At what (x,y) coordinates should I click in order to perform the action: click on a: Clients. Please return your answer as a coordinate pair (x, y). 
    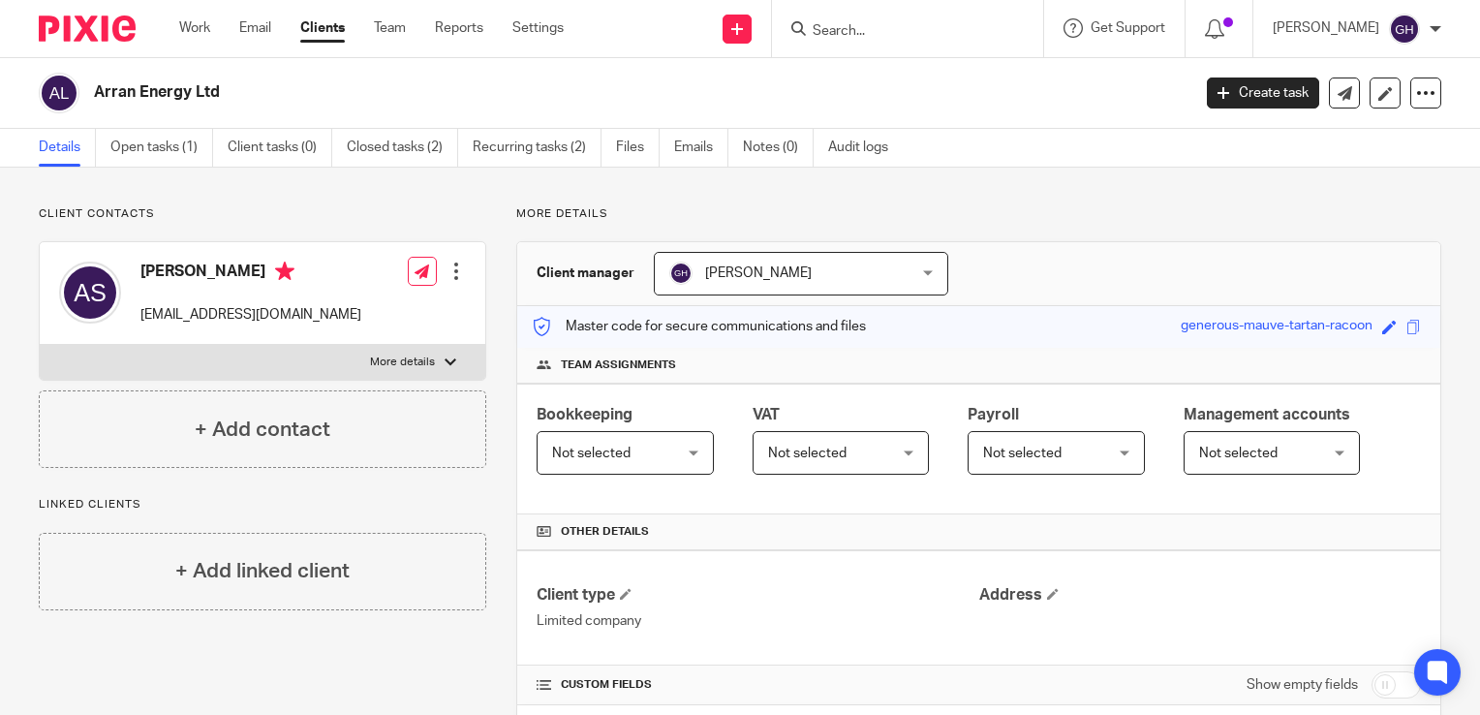
    Looking at the image, I should click on (322, 28).